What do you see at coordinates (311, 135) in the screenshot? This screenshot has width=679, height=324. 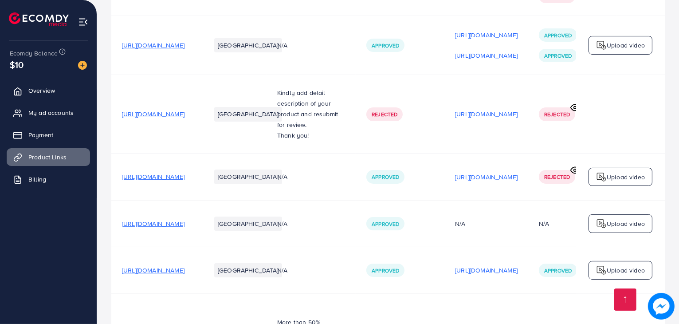 I see `p: Thank you!` at bounding box center [311, 135].